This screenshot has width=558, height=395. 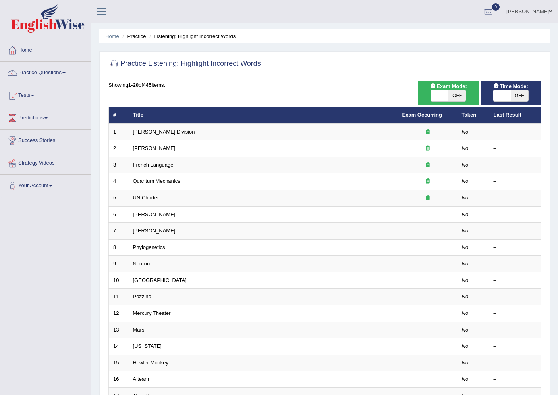 I want to click on div: Showing of items., so click(x=324, y=85).